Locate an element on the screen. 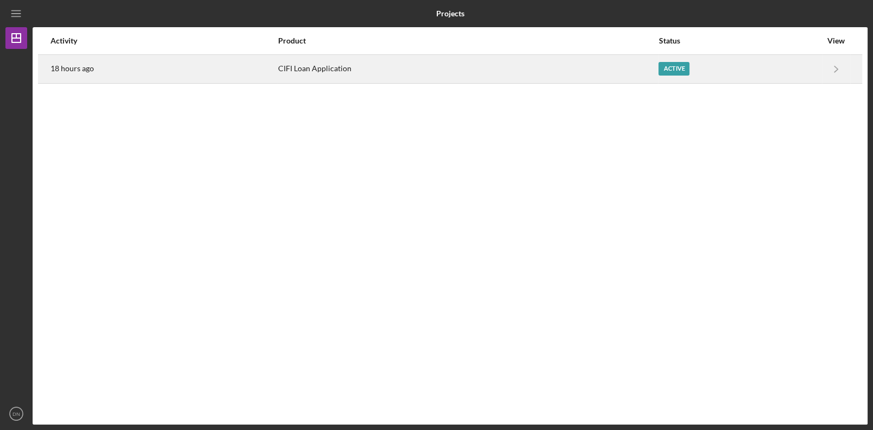 The image size is (873, 430). button: DN is located at coordinates (16, 414).